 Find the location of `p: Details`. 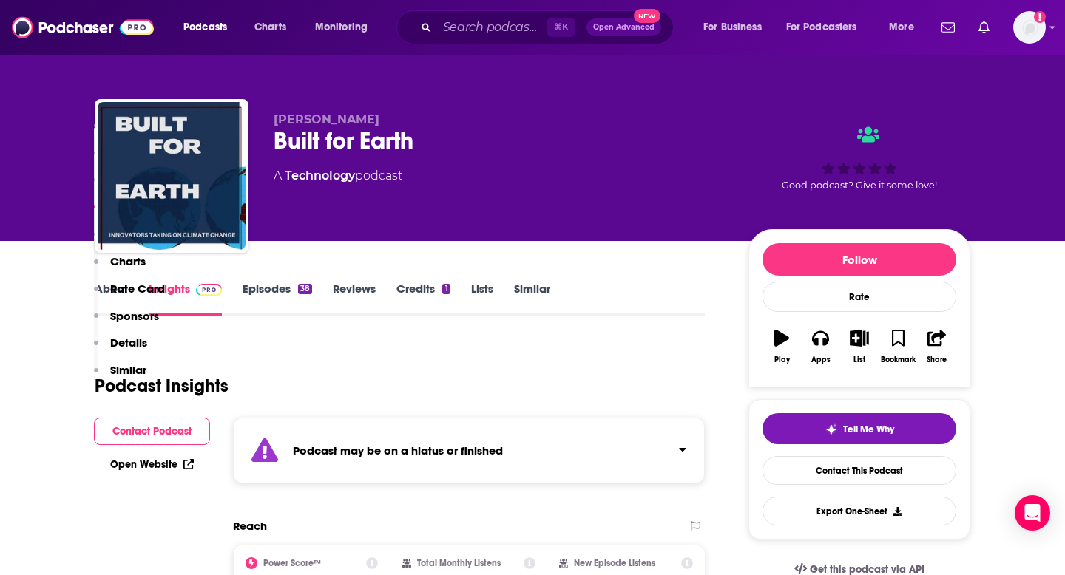

p: Details is located at coordinates (129, 342).